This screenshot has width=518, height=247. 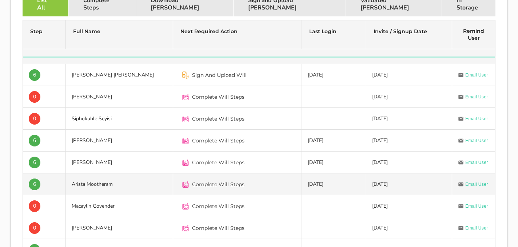 What do you see at coordinates (400, 31) in the screenshot?
I see `span: Invite / Signup Date` at bounding box center [400, 31].